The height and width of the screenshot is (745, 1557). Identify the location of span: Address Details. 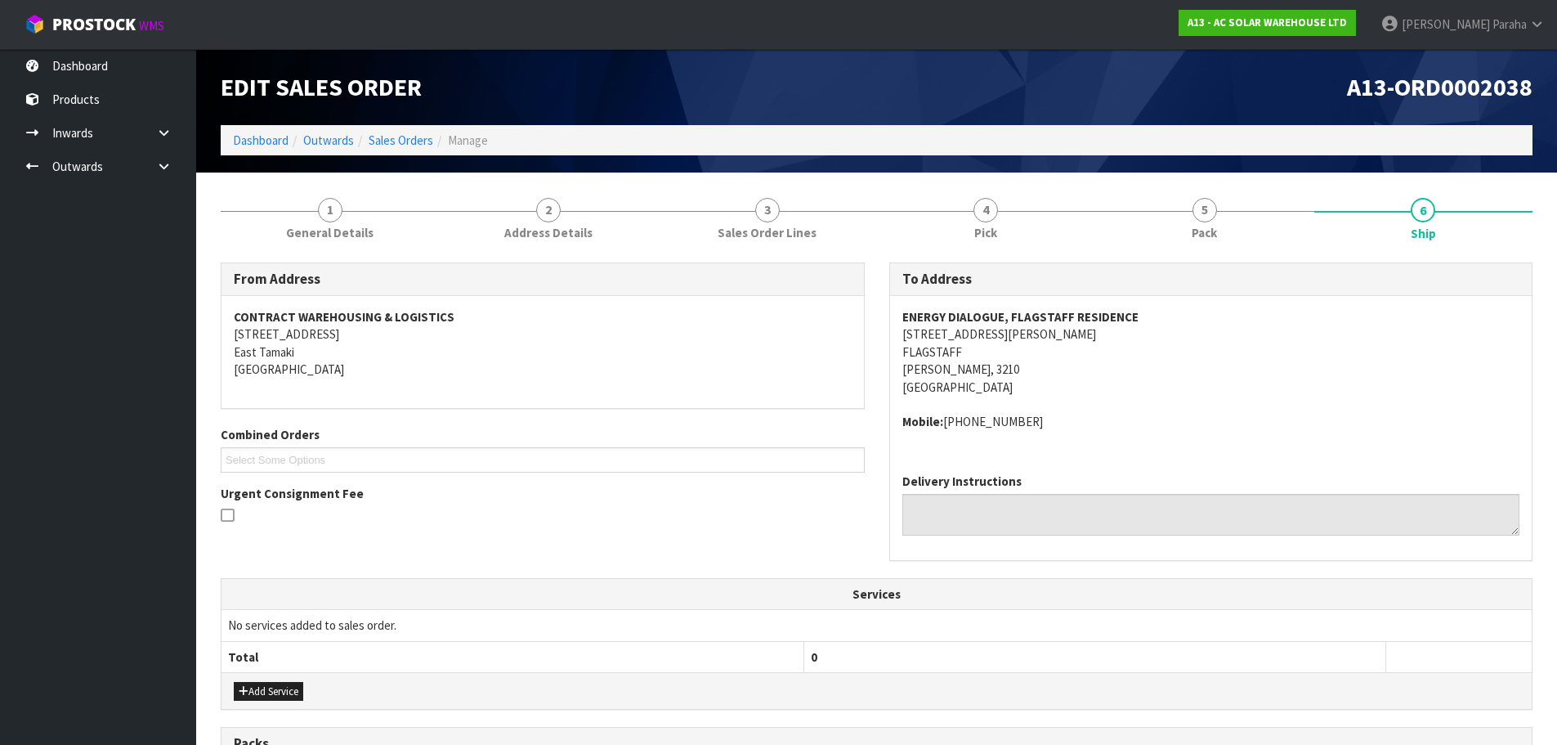
(549, 232).